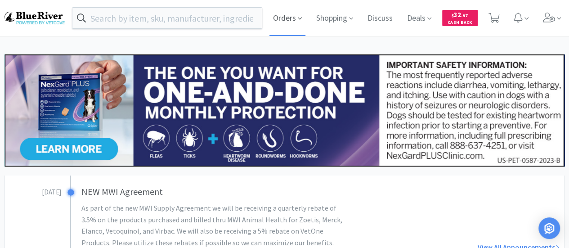 The image size is (569, 248). I want to click on img: b17b0d86f29542b49a2f66beb9ff811a.png, so click(35, 18).